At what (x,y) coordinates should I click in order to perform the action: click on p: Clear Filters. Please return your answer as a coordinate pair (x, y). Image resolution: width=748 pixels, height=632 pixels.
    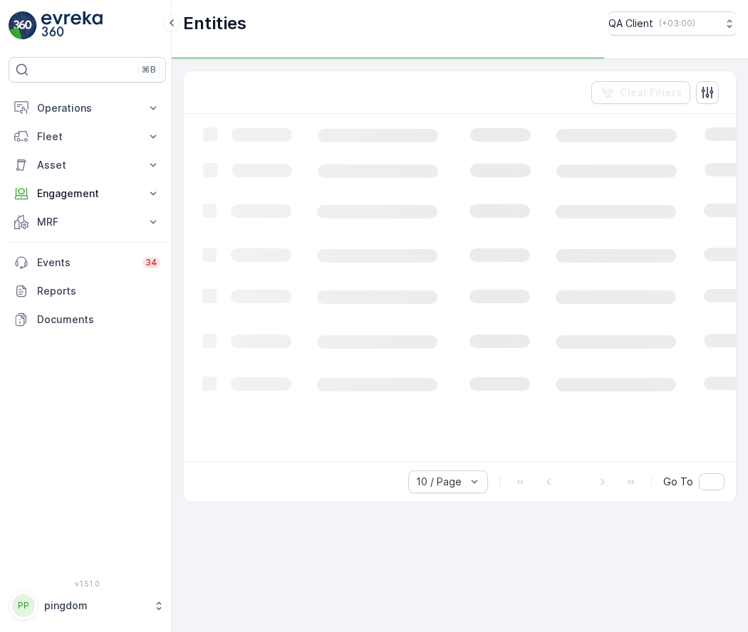
    Looking at the image, I should click on (650, 93).